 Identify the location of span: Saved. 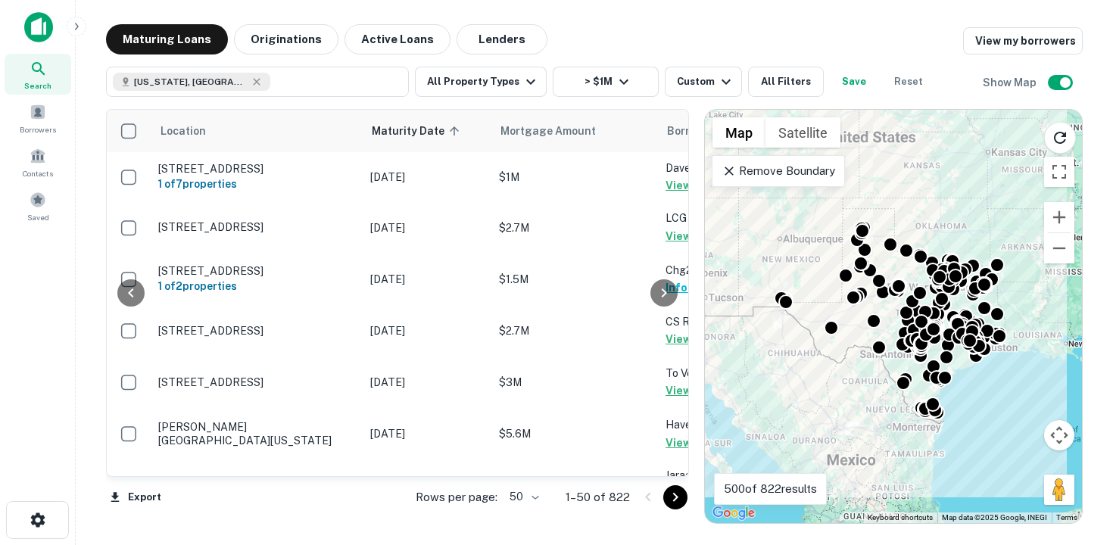
(38, 217).